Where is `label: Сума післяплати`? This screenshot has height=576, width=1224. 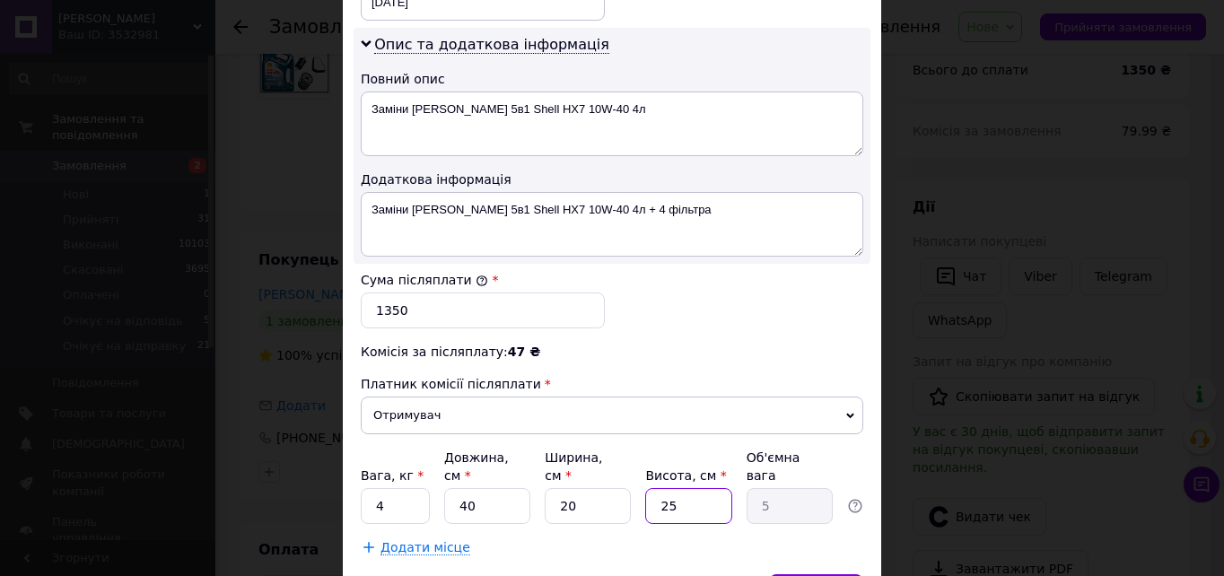 label: Сума післяплати is located at coordinates (424, 280).